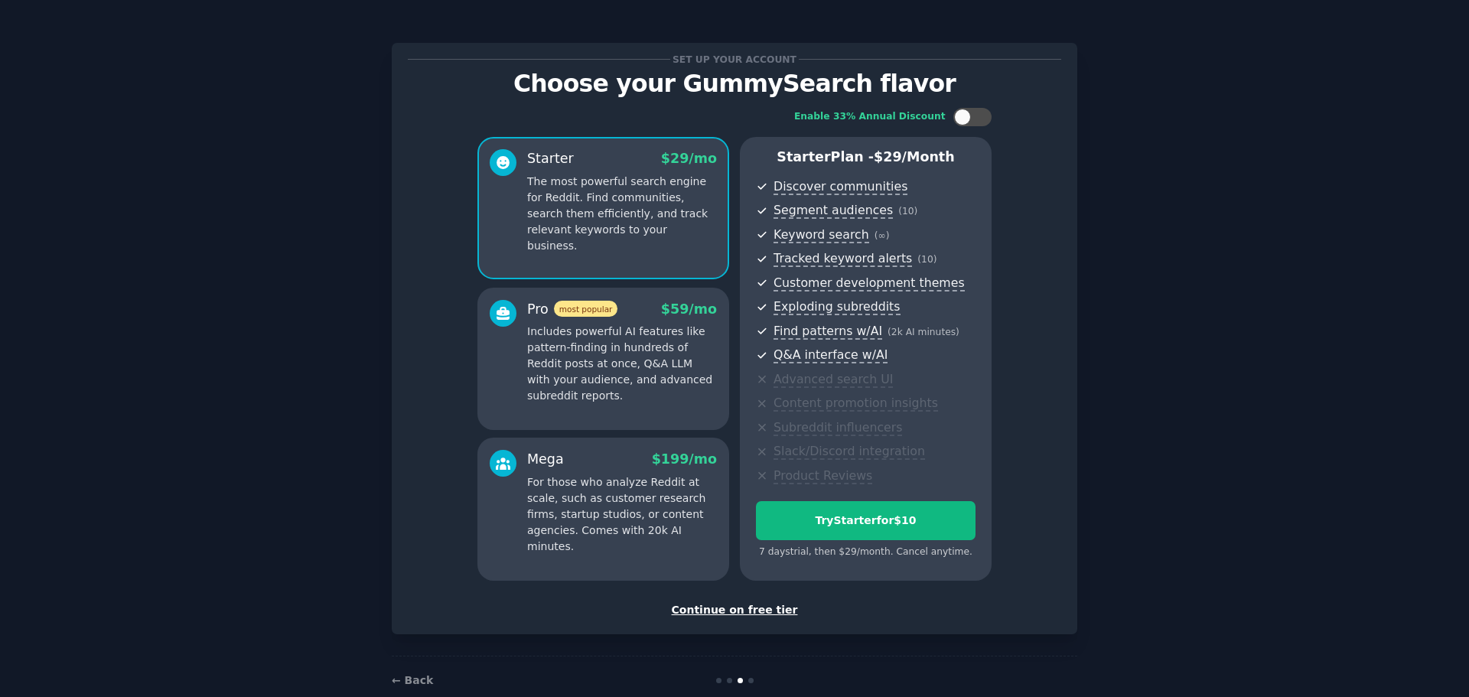 The width and height of the screenshot is (1469, 697). I want to click on div: Starter, so click(550, 158).